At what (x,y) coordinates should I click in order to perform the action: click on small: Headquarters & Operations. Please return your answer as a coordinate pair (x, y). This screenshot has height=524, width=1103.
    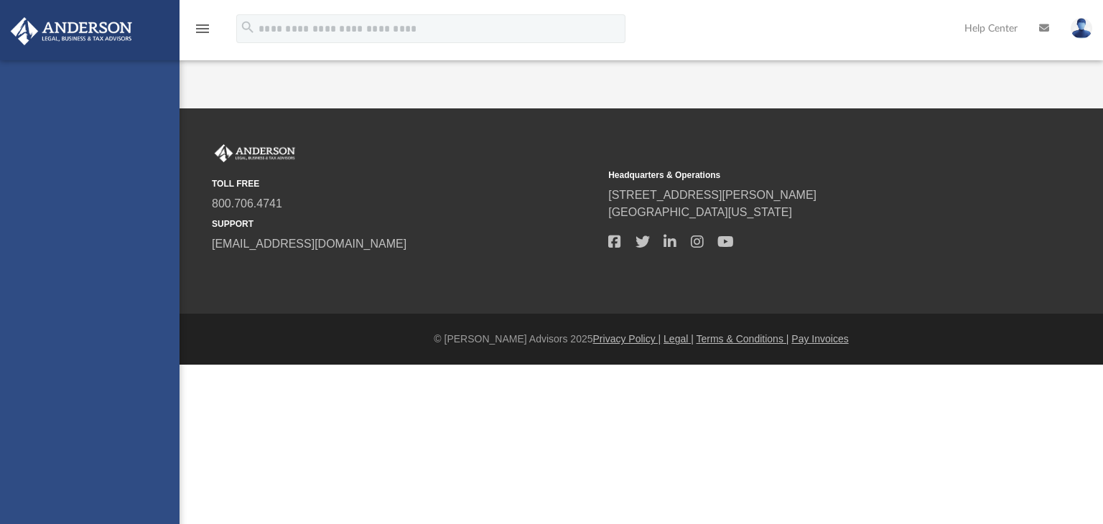
    Looking at the image, I should click on (802, 175).